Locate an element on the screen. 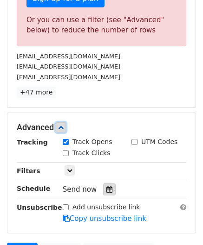 This screenshot has width=203, height=245. div: Or you can use a filter (see "Advanced" below) to reduce the number of rows is located at coordinates (101, 25).